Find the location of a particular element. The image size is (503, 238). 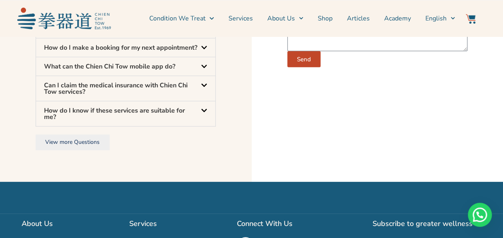

a: Services is located at coordinates (241, 18).